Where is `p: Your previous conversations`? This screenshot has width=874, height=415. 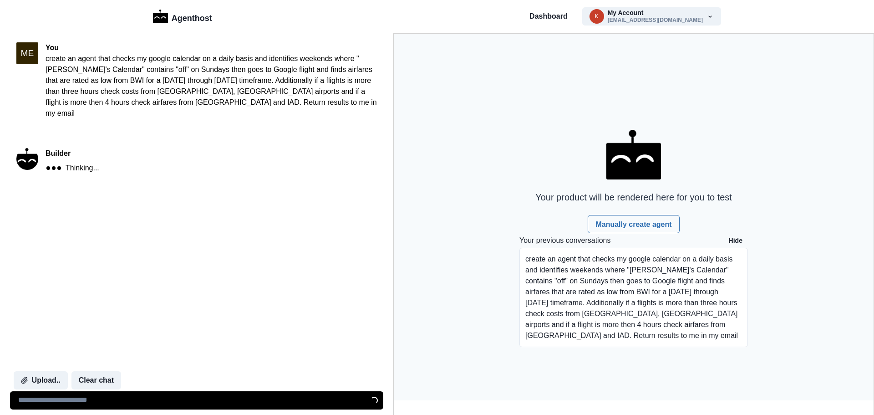 p: Your previous conversations is located at coordinates (565, 240).